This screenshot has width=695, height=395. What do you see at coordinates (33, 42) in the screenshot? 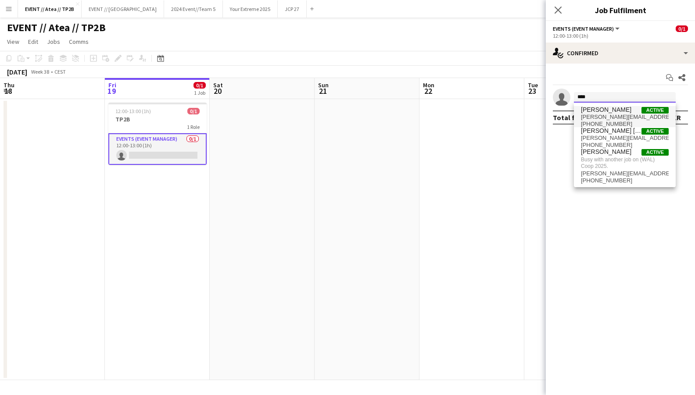
I see `span: Edit` at bounding box center [33, 42].